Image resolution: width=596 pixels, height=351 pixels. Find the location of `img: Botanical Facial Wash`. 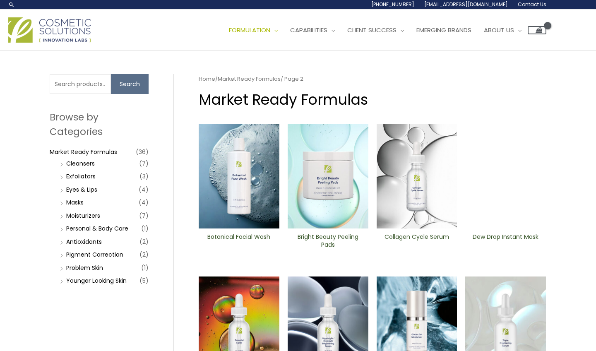

img: Botanical Facial Wash is located at coordinates (239, 176).